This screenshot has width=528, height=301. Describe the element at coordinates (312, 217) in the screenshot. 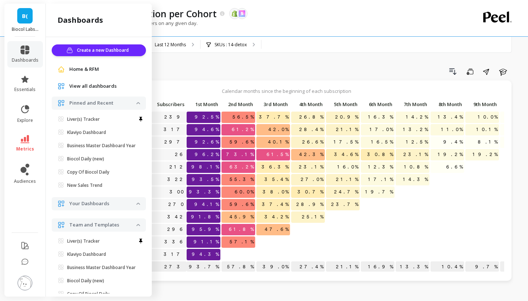

I see `span: 25.1%` at that location.